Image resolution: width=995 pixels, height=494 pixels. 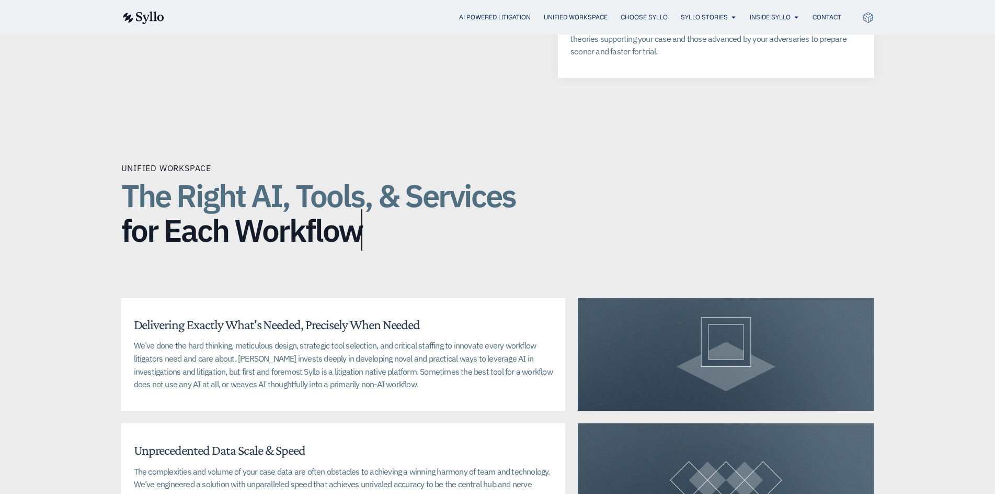 I want to click on span: Contact, so click(x=827, y=17).